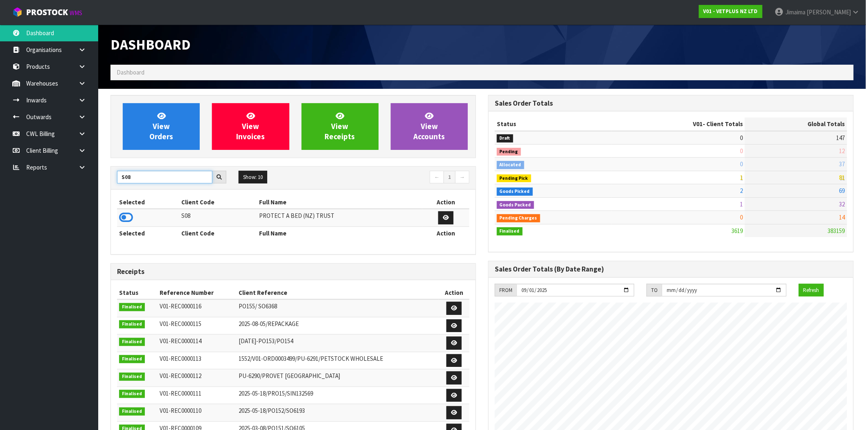 The width and height of the screenshot is (866, 430). I want to click on h3: Receipts, so click(293, 271).